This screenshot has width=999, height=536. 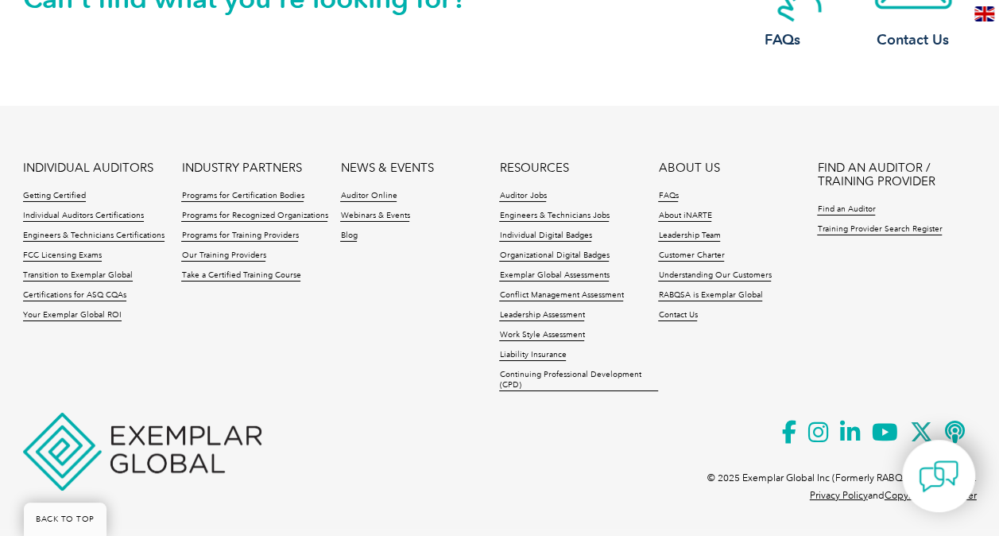 I want to click on a: Engineers & Technicians Jobs, so click(x=554, y=216).